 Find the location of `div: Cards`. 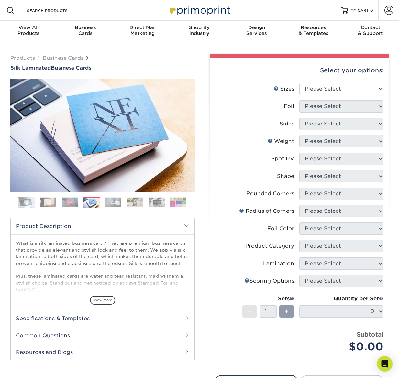

div: Cards is located at coordinates (85, 30).